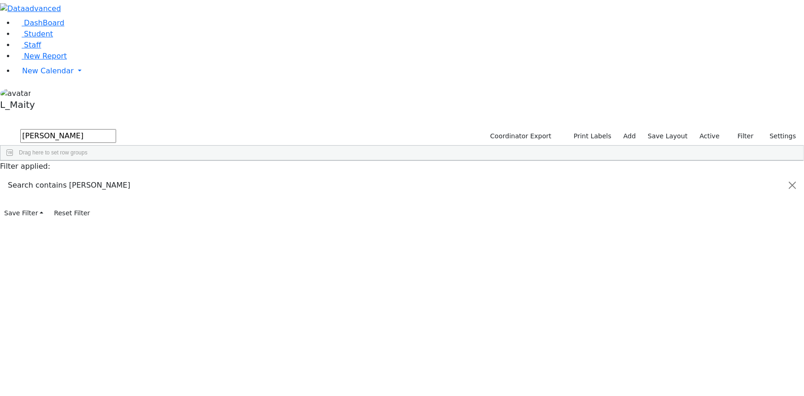 The width and height of the screenshot is (804, 396). I want to click on button: Filter, so click(742, 136).